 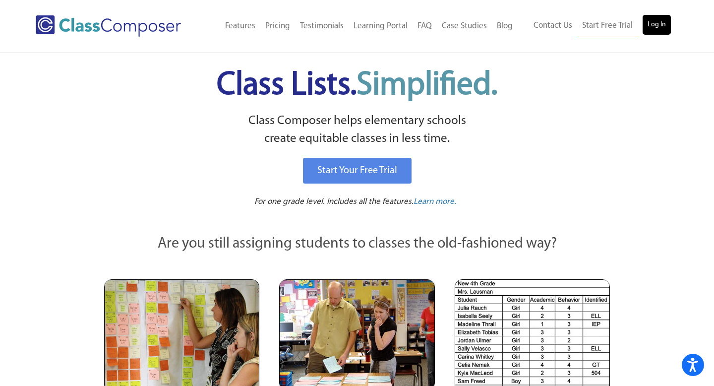 I want to click on a: FAQ, so click(x=424, y=26).